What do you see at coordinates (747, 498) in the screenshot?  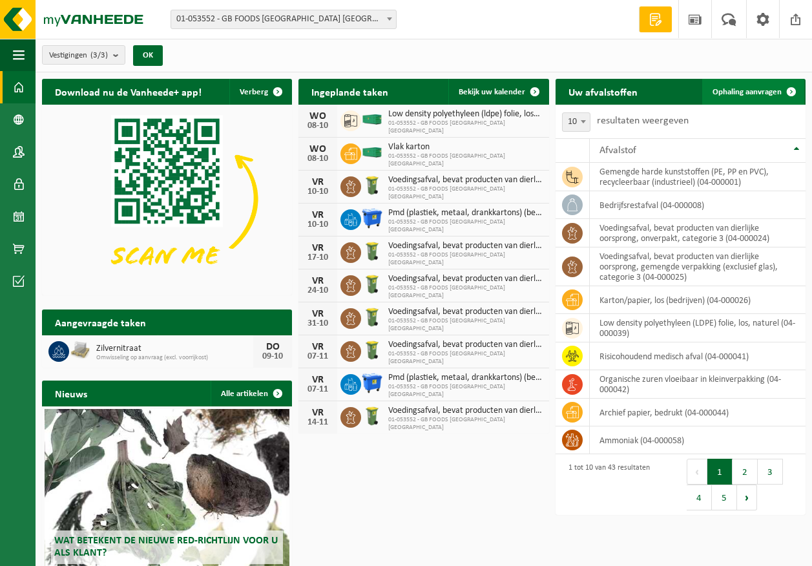 I see `button: Next` at bounding box center [747, 498].